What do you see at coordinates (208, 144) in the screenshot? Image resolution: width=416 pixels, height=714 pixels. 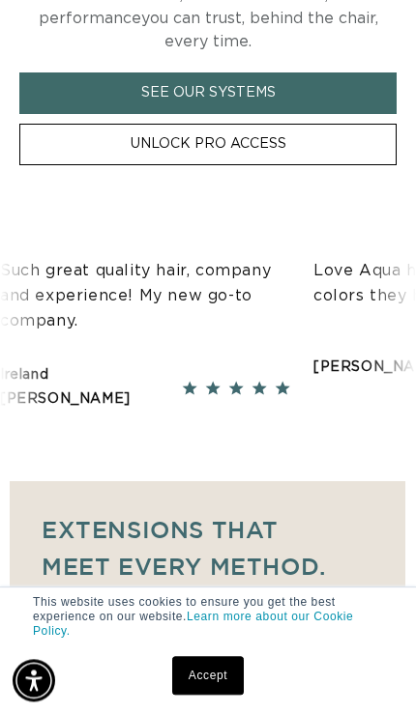 I see `a: Unlock Pro Access` at bounding box center [208, 144].